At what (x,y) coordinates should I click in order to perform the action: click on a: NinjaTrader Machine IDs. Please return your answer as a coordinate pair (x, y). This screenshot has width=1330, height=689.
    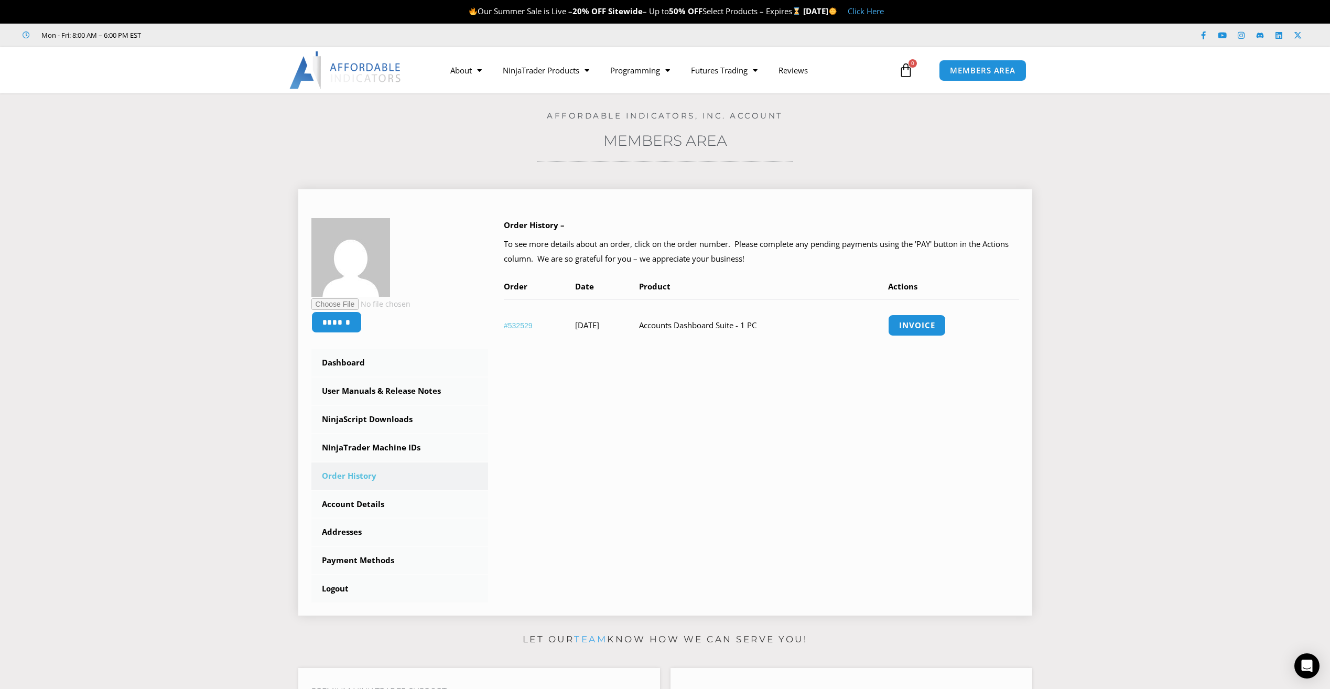
    Looking at the image, I should click on (400, 448).